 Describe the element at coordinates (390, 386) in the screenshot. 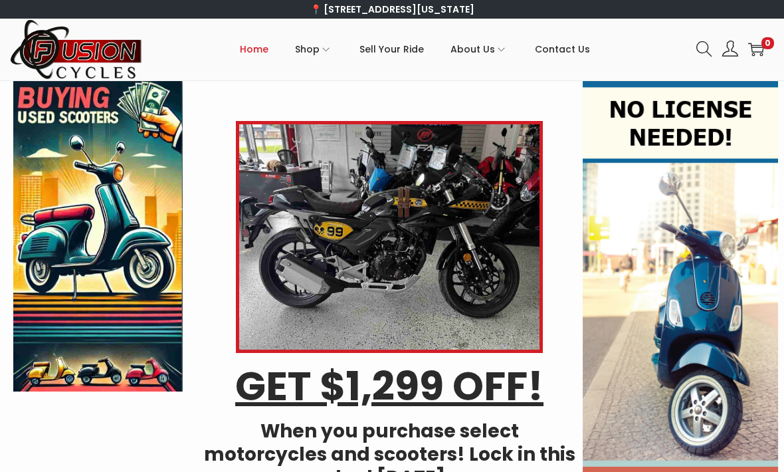

I see `u: GET $1,299 OFF!` at that location.